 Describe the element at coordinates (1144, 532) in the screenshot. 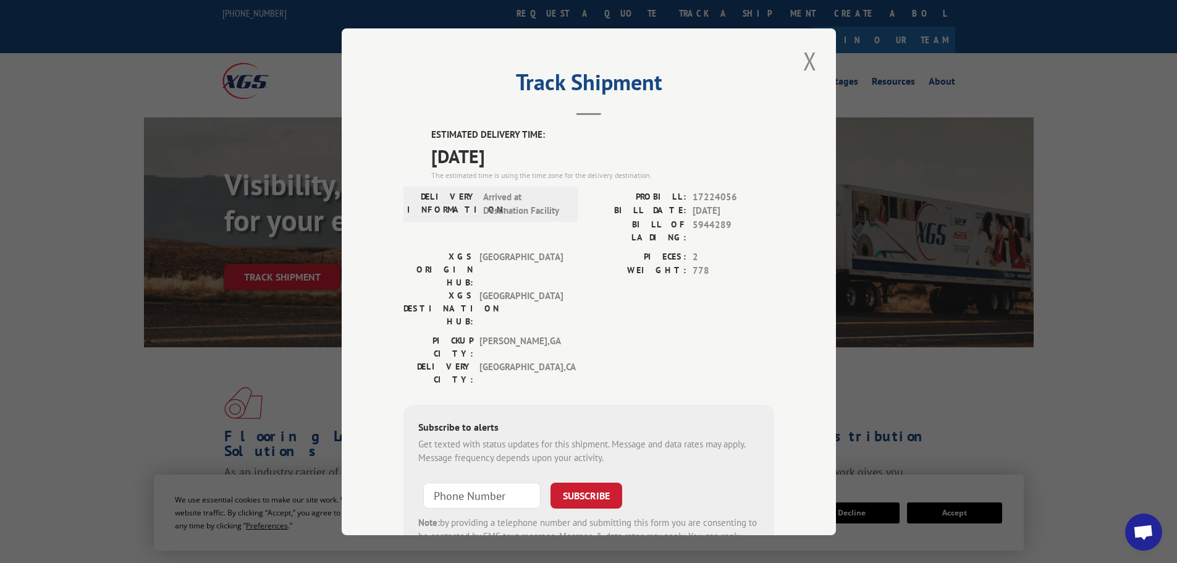

I see `a: Open chat` at that location.